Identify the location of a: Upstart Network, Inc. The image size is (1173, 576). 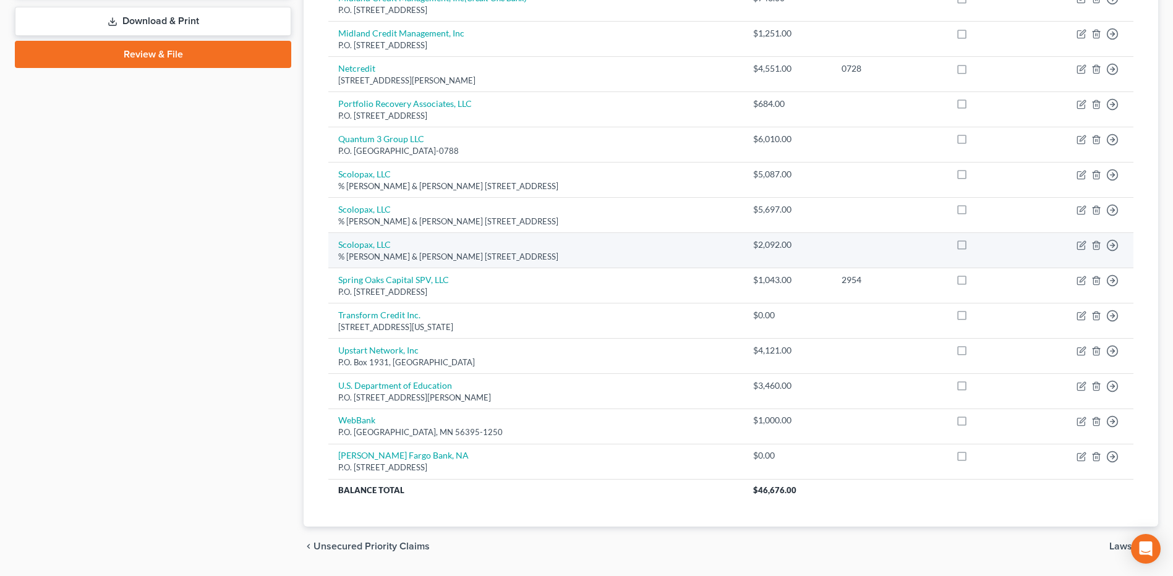
(378, 350).